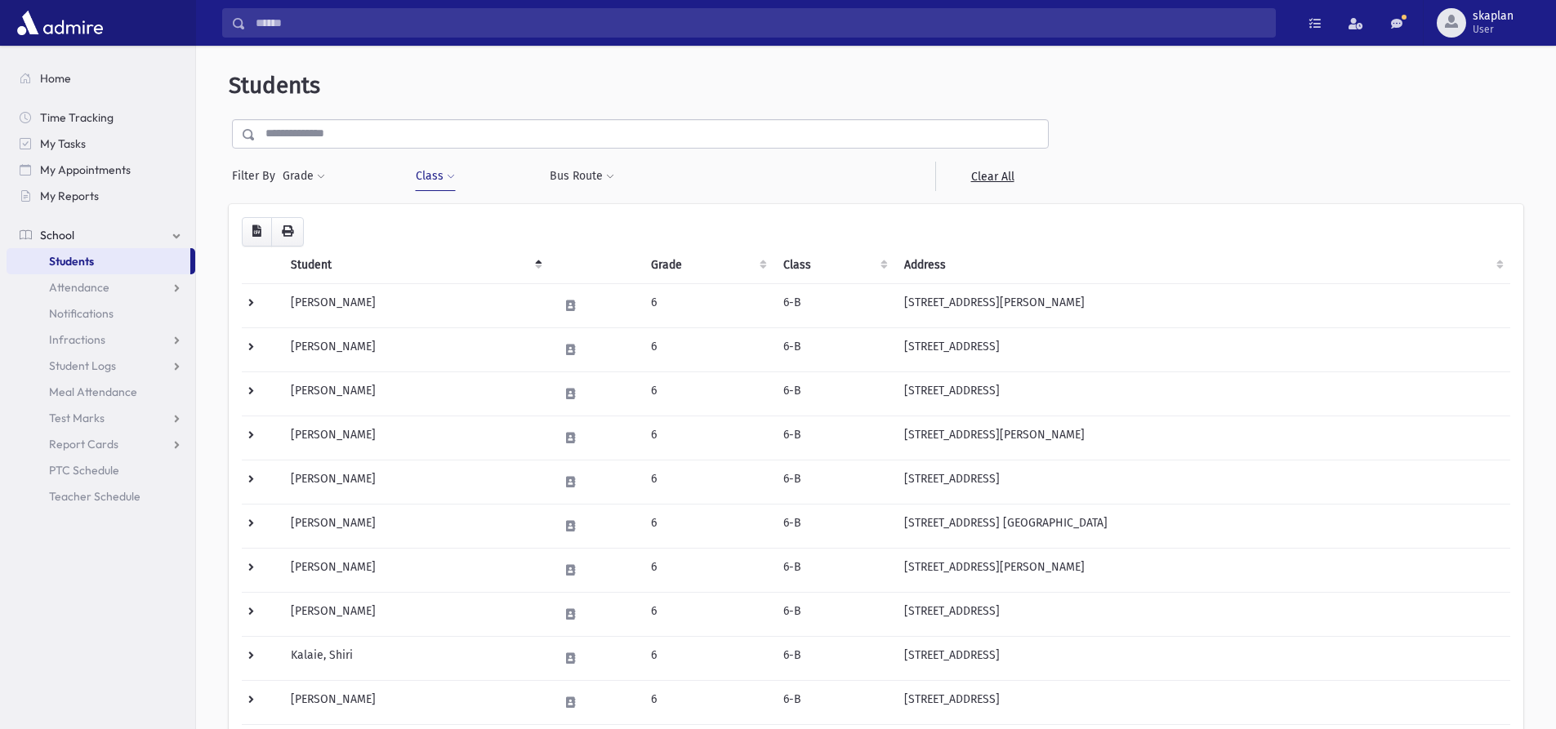 This screenshot has width=1556, height=729. I want to click on a: Time Tracking, so click(100, 118).